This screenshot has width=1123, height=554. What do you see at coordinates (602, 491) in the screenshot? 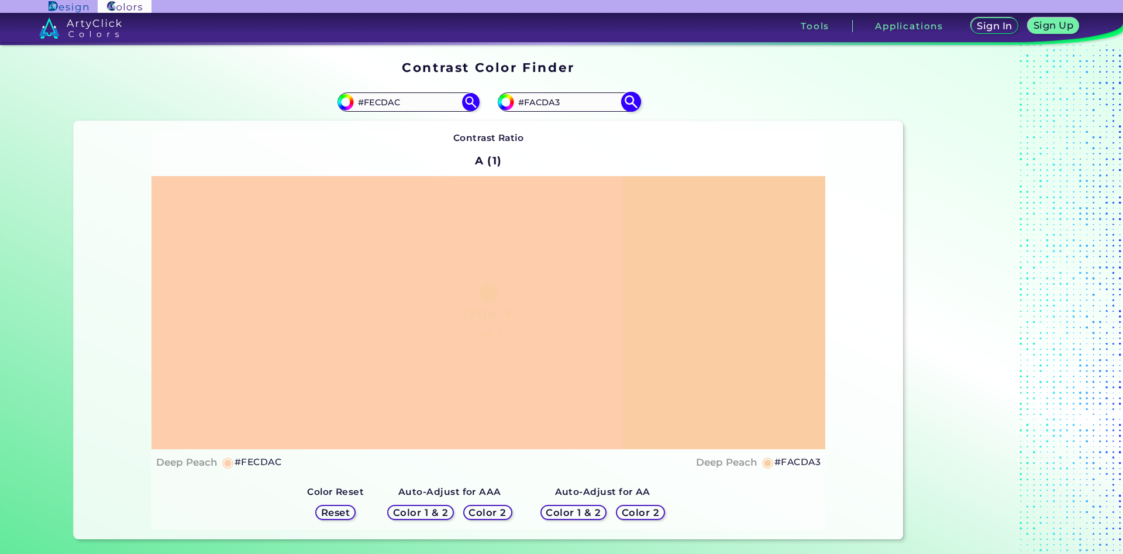
I see `strong: Auto-Adjust for AA` at bounding box center [602, 491].